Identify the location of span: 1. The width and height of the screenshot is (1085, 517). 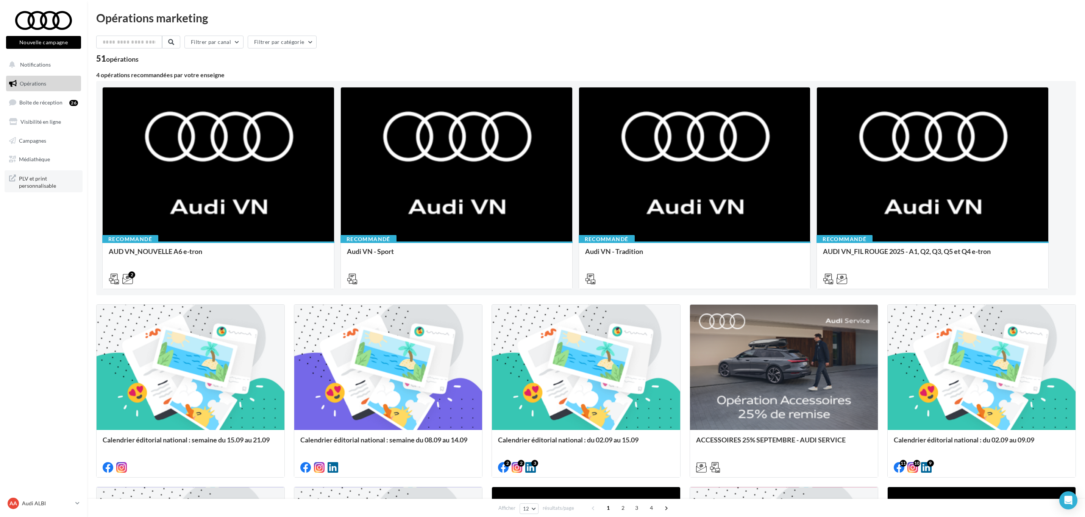
(608, 508).